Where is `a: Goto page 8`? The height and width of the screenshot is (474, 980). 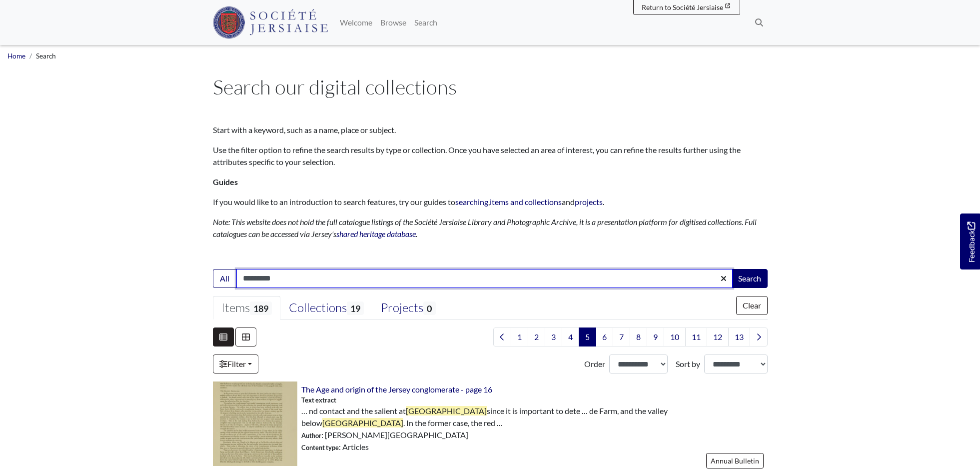 a: Goto page 8 is located at coordinates (638, 337).